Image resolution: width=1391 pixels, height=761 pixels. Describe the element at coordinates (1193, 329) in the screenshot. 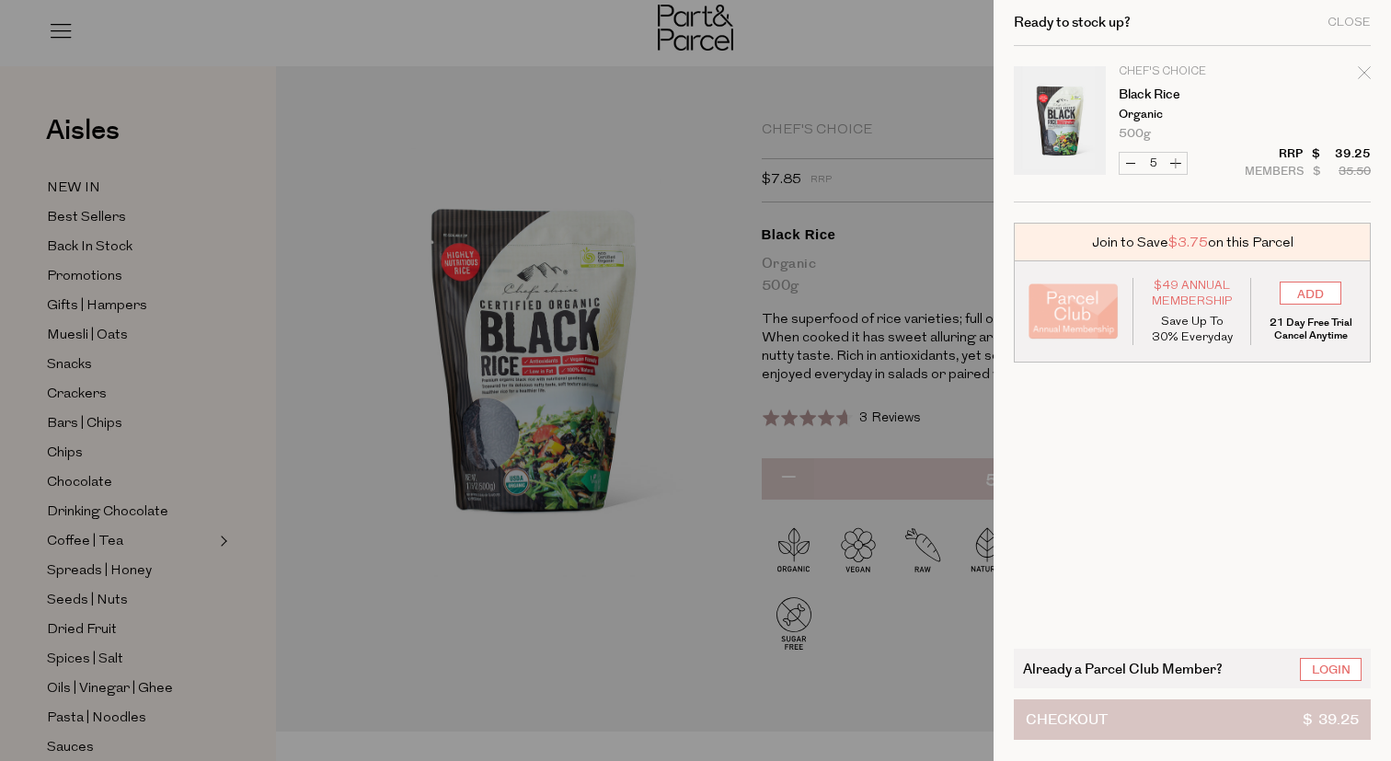

I see `p: Save Up To 30% Everyday` at that location.